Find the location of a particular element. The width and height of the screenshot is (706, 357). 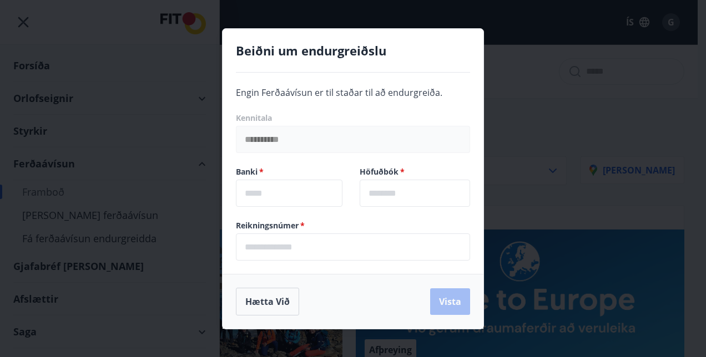

label: Reikningsnúmer is located at coordinates (353, 226).